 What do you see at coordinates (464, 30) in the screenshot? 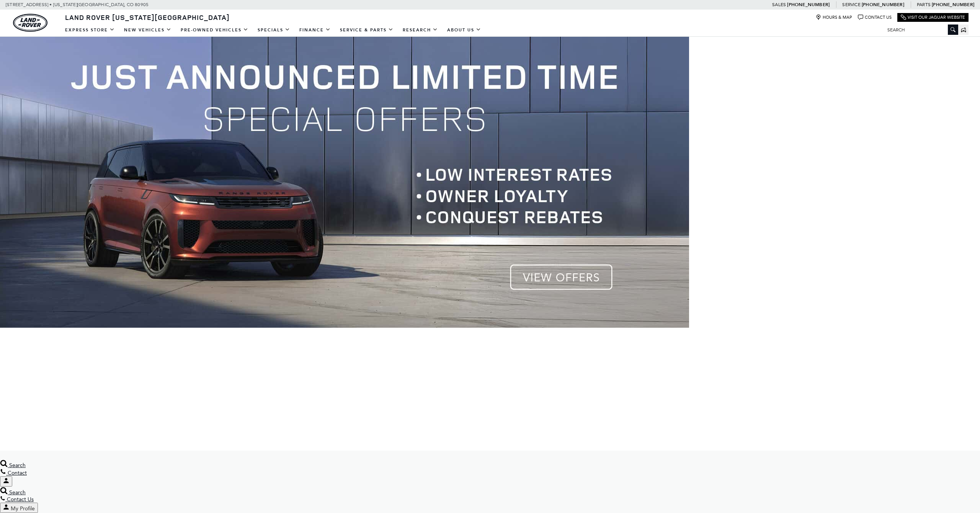
I see `a: About Us` at bounding box center [464, 30].